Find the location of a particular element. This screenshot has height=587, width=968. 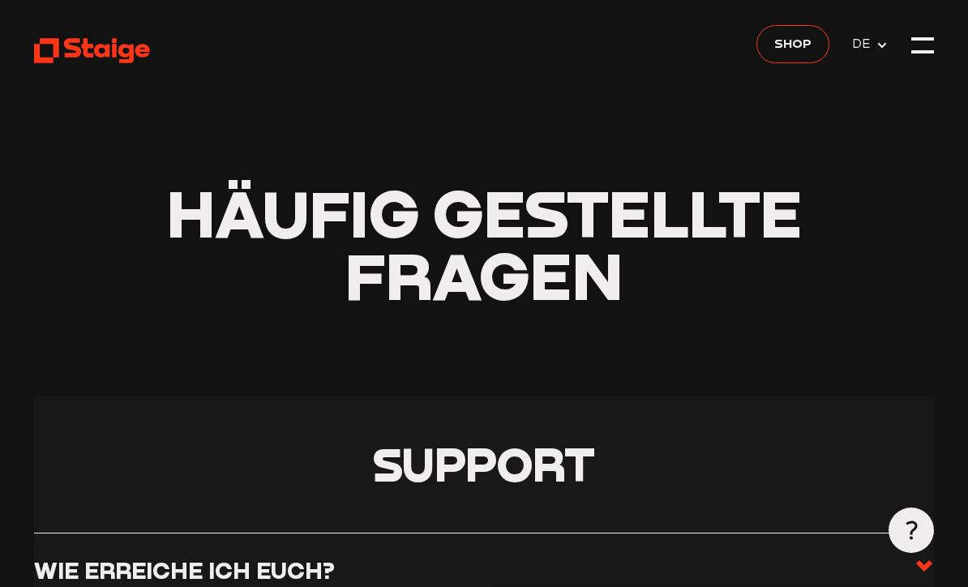

span: DE is located at coordinates (864, 44).